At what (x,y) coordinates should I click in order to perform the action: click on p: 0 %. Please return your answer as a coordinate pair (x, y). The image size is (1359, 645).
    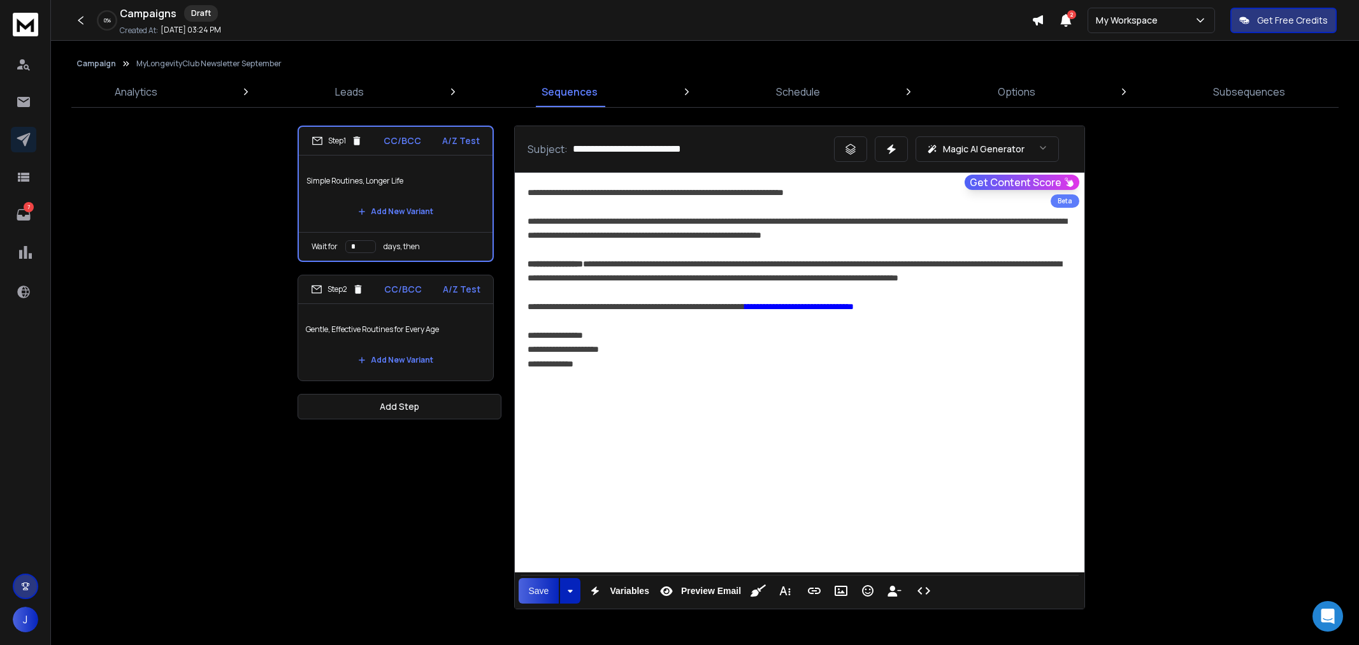
    Looking at the image, I should click on (107, 20).